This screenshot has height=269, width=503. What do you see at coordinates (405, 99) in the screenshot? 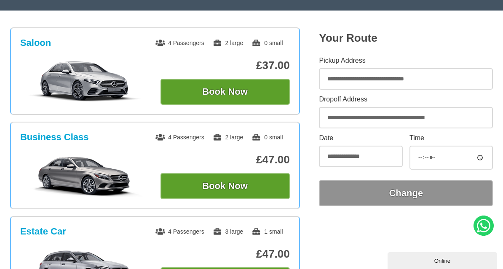
I see `label: Dropoff Address` at bounding box center [405, 99].